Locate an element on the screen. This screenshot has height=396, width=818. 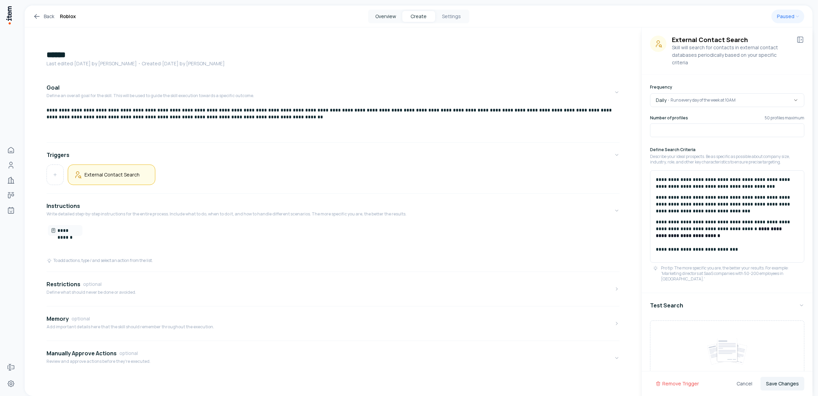
button: Overview is located at coordinates (386, 16).